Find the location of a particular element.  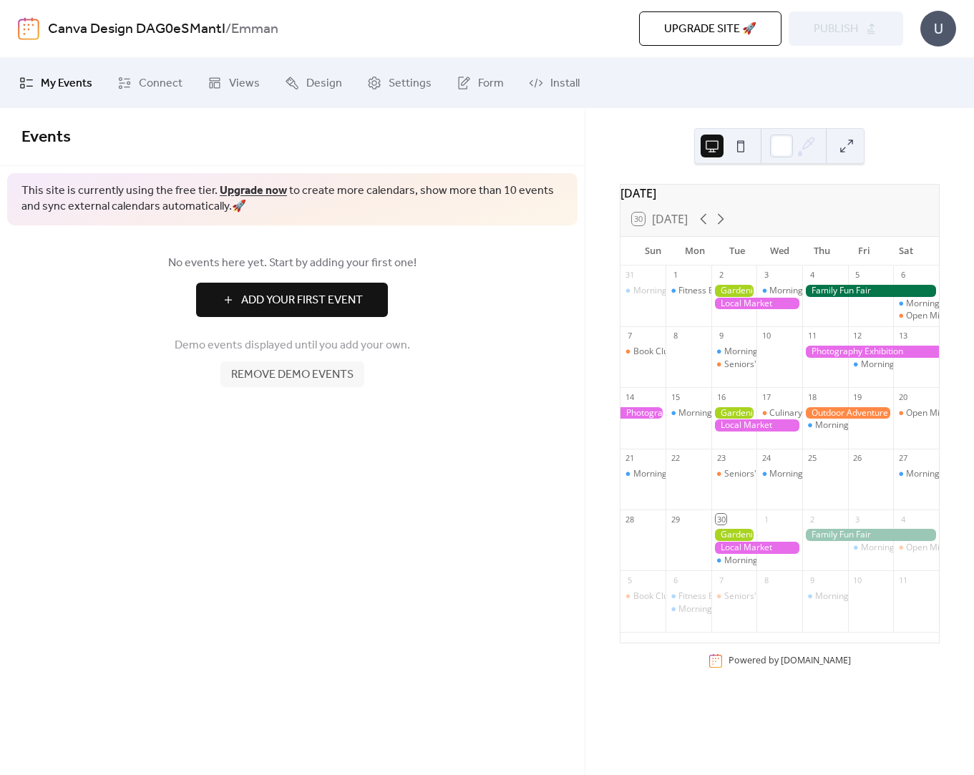

div: 24 is located at coordinates (766, 458).